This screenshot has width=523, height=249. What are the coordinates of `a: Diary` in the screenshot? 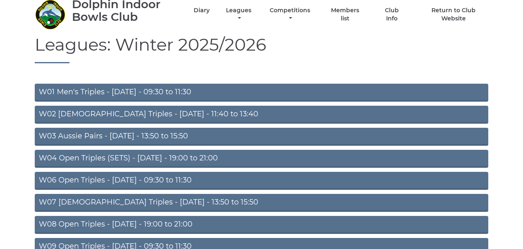 It's located at (202, 10).